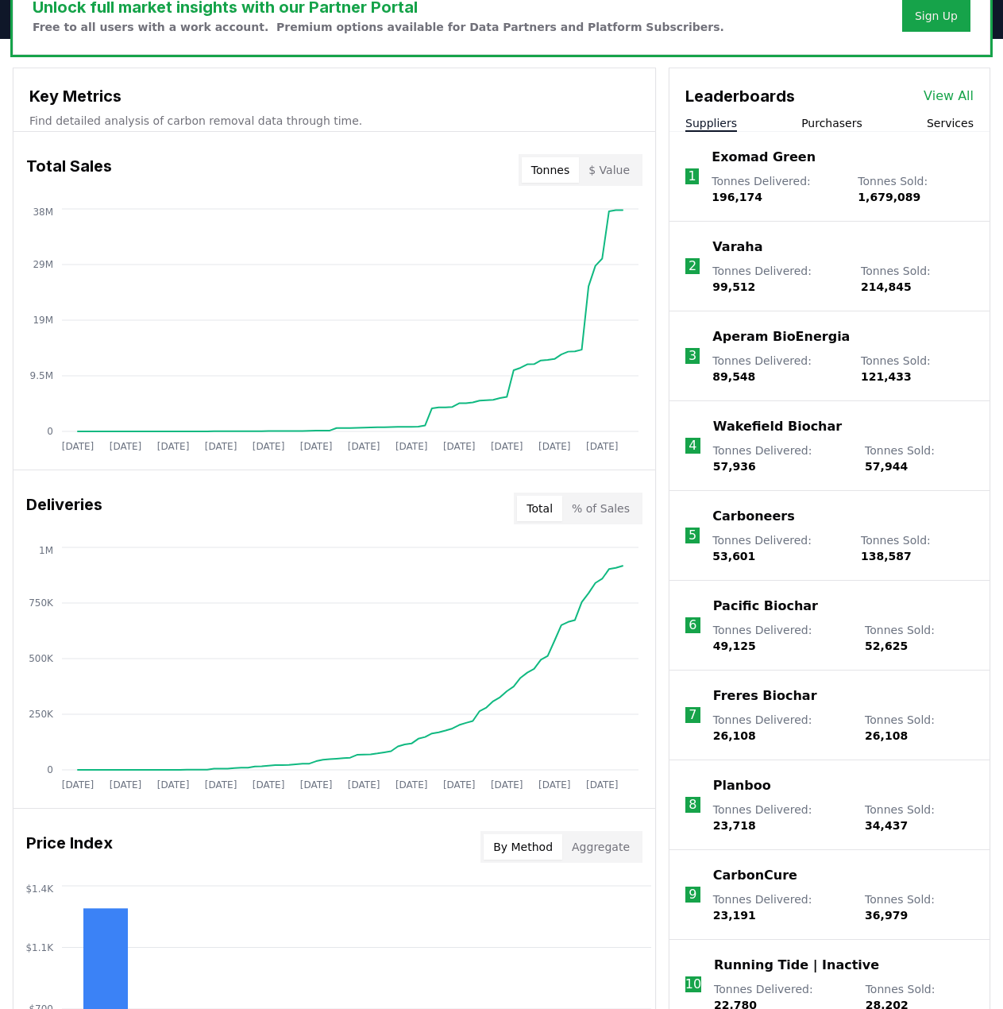  I want to click on p: 1, so click(693, 176).